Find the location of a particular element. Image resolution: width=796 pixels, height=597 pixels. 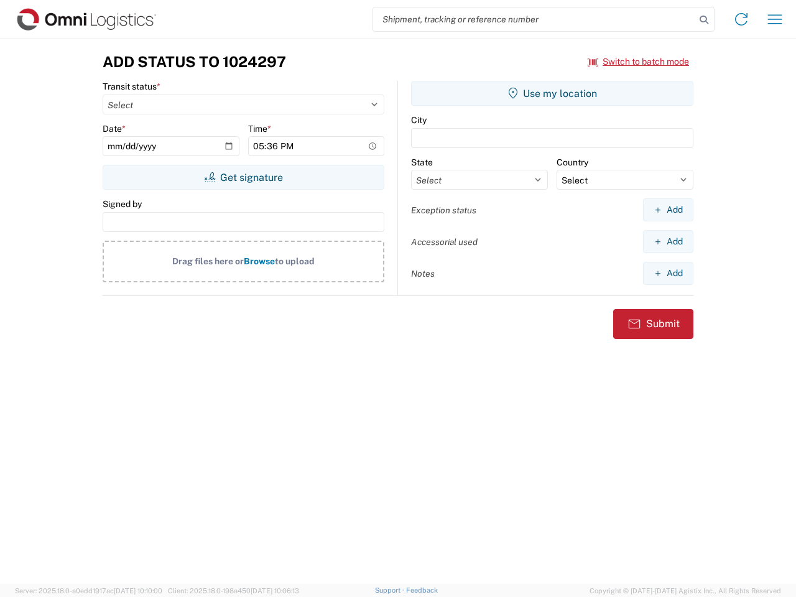

span: Client: 2025.18.0-198a450 is located at coordinates (233, 591).